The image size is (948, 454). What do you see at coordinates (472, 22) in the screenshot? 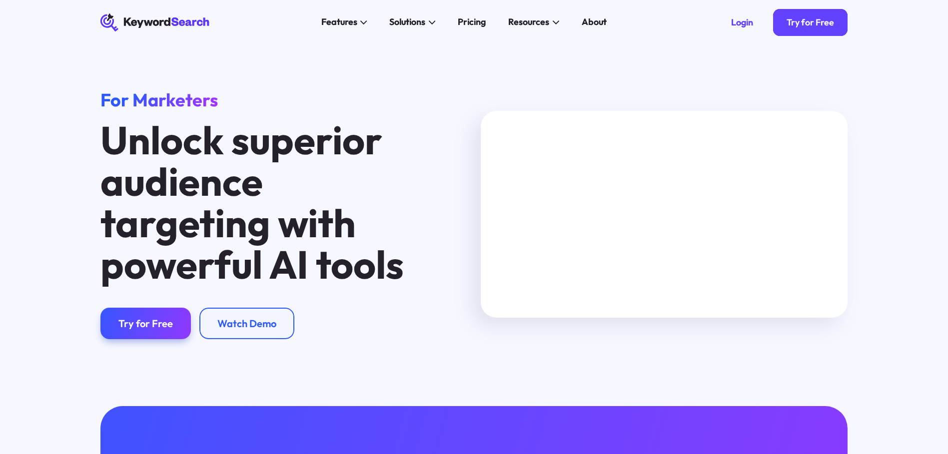
I see `a: Pricing` at bounding box center [472, 22].